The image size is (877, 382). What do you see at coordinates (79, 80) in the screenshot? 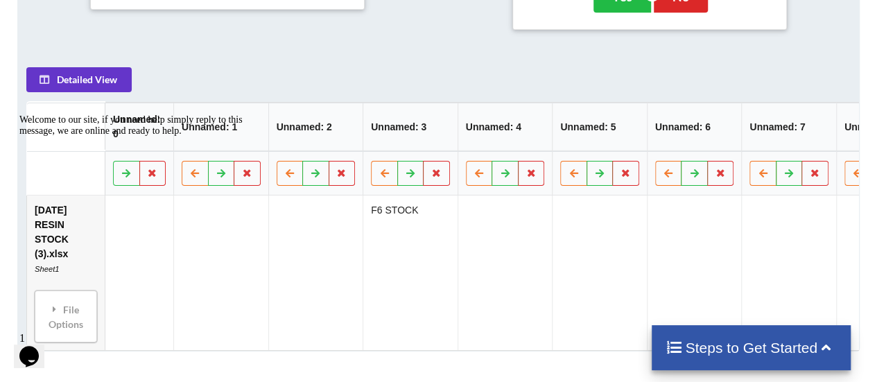
I see `button: Detailed View` at bounding box center [79, 80].